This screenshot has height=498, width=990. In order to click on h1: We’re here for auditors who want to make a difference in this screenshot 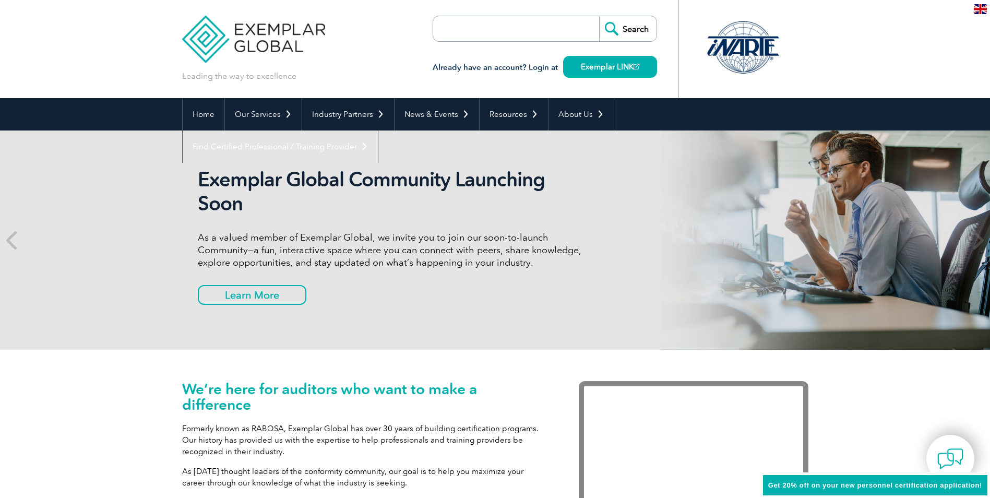, I will do `click(365, 397)`.